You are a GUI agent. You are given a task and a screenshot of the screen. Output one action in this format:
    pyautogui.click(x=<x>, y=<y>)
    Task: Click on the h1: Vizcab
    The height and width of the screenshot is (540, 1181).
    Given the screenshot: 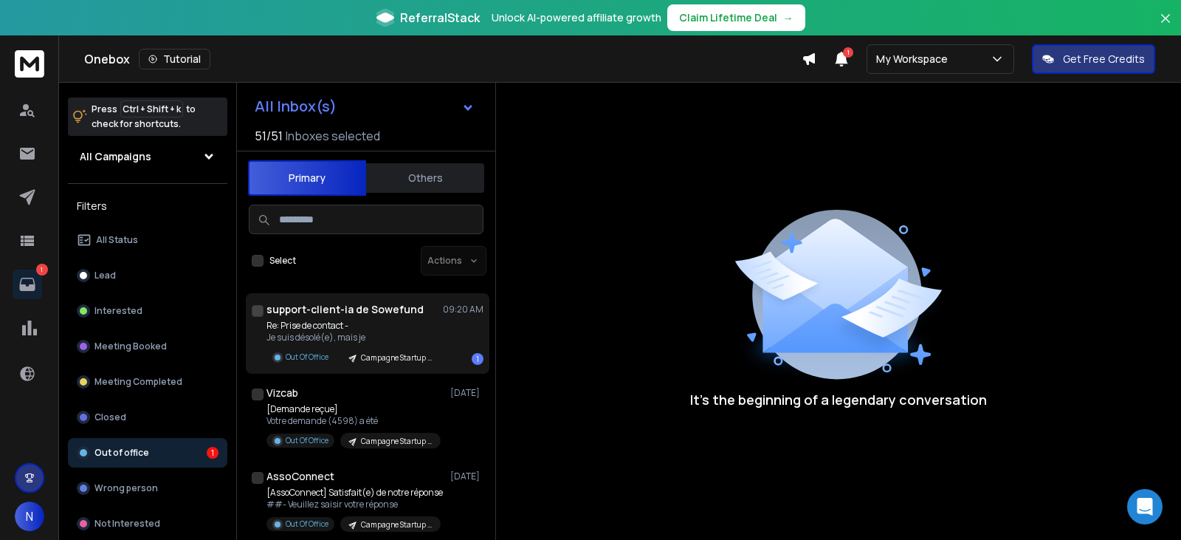 What is the action you would take?
    pyautogui.click(x=282, y=393)
    